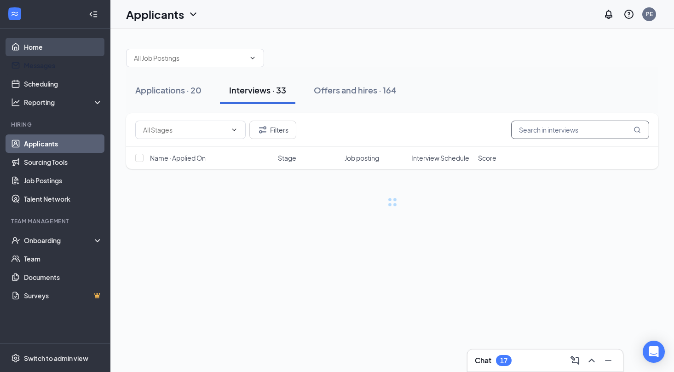 This screenshot has height=372, width=674. Describe the element at coordinates (483, 360) in the screenshot. I see `h3: Chat` at that location.